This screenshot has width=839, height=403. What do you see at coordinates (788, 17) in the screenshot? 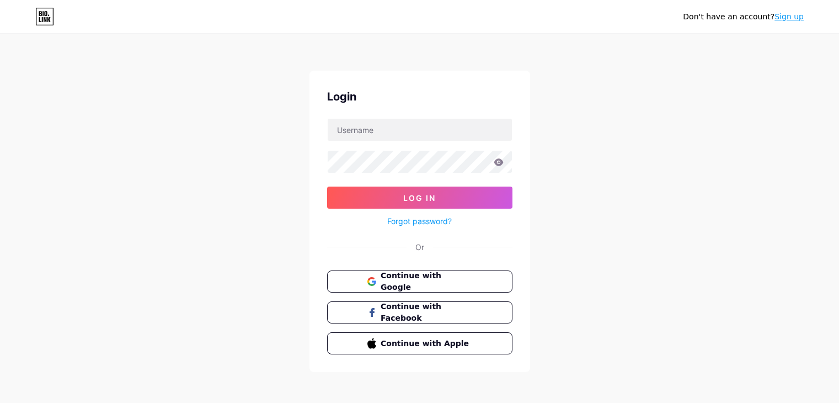
I see `a: Sign up` at bounding box center [788, 17].